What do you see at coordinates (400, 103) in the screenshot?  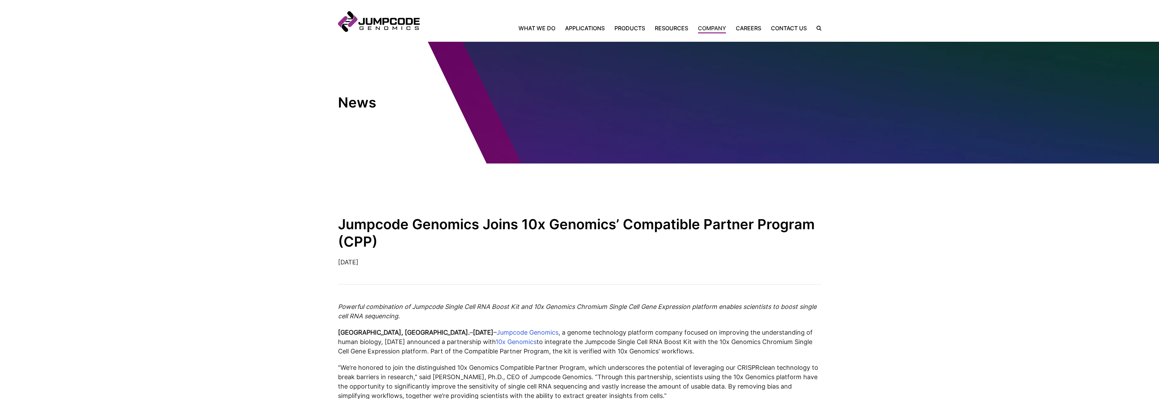 I see `p: News` at bounding box center [400, 103].